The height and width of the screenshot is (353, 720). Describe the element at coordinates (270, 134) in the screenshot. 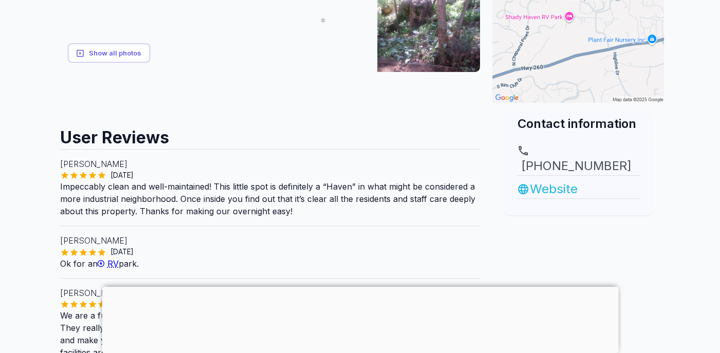

I see `h2: User Reviews` at that location.